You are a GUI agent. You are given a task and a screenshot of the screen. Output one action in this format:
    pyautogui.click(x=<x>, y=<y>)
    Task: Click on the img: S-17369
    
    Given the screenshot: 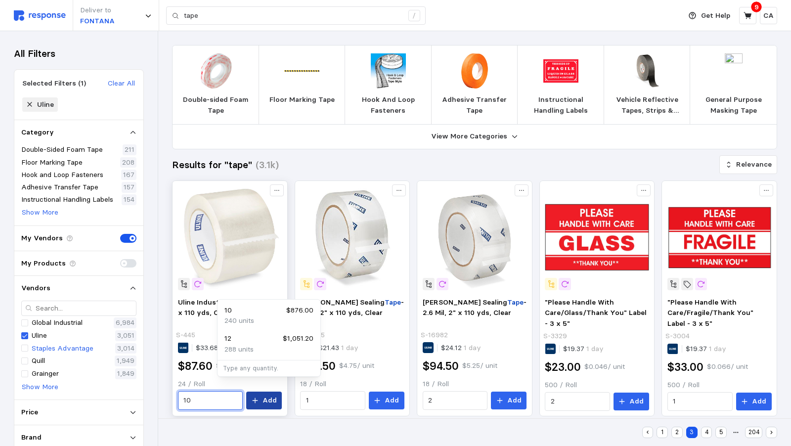 What is the action you would take?
    pyautogui.click(x=647, y=71)
    